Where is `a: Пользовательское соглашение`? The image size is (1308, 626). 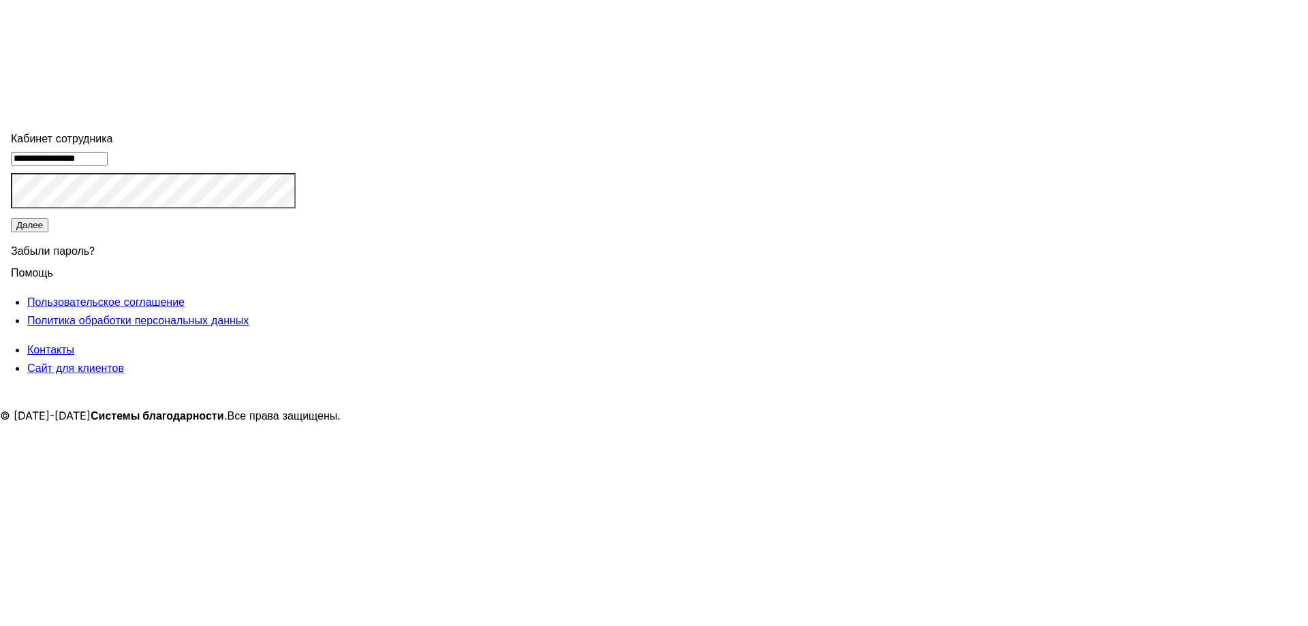
a: Пользовательское соглашение is located at coordinates (106, 302).